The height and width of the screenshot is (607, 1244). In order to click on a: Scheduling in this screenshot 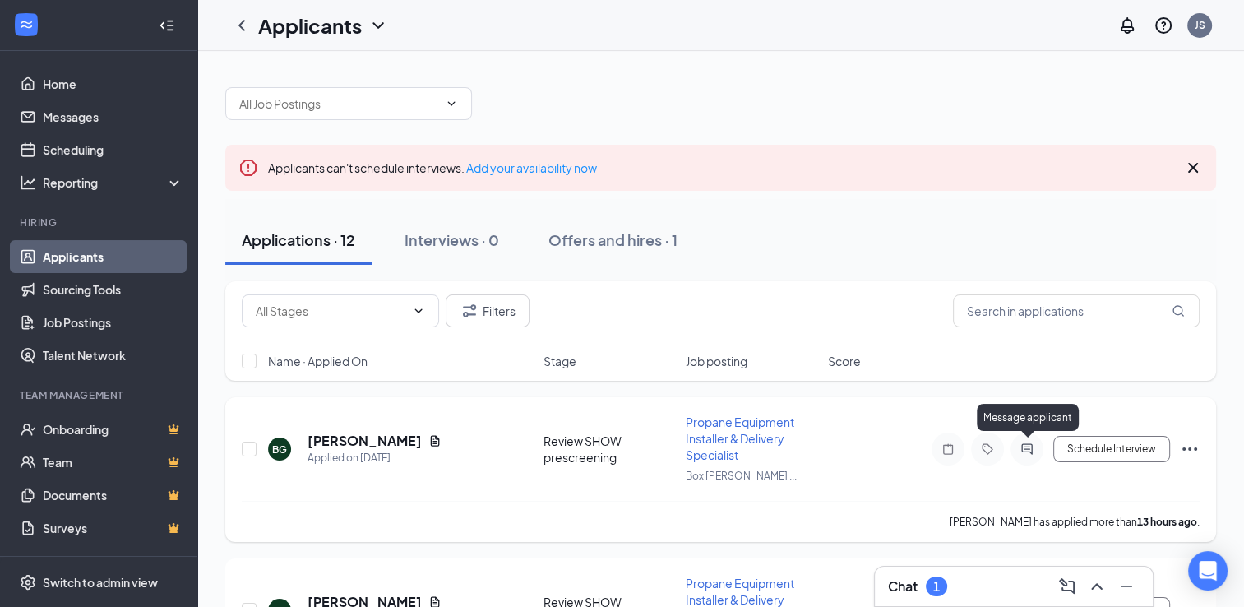, I will do `click(113, 150)`.